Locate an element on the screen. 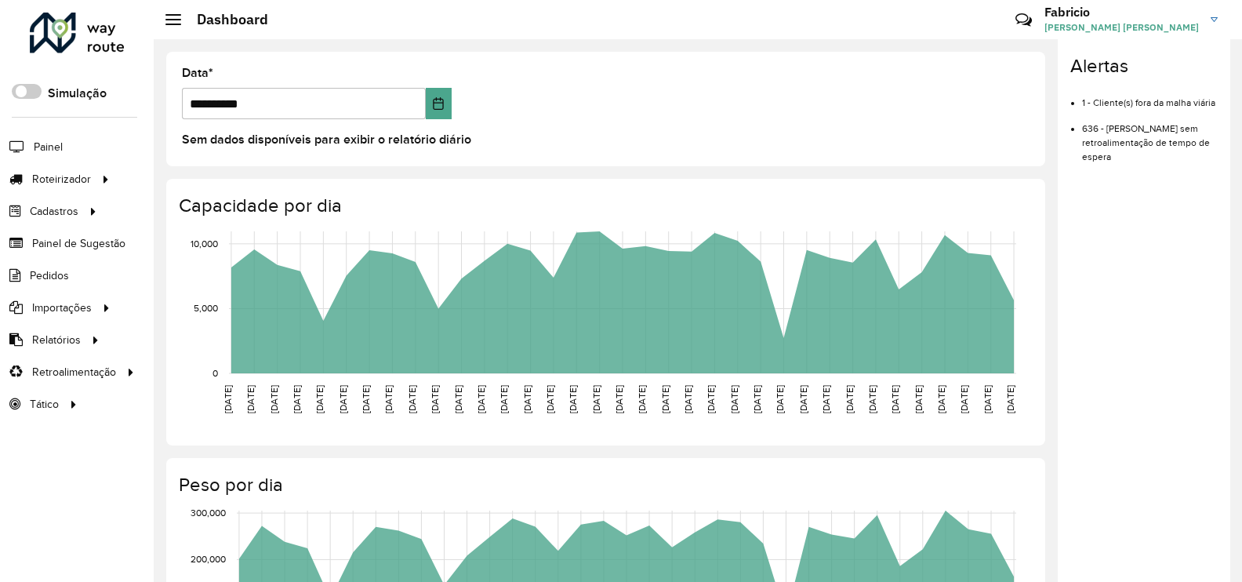  span: Relatórios is located at coordinates (56, 339).